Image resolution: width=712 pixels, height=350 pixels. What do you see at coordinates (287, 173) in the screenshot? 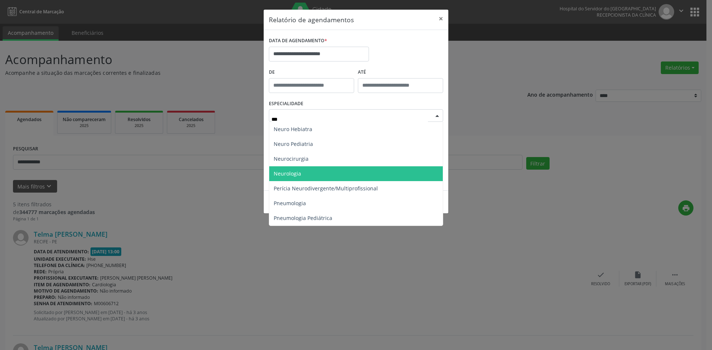
I see `span: Neurologia` at bounding box center [287, 173].